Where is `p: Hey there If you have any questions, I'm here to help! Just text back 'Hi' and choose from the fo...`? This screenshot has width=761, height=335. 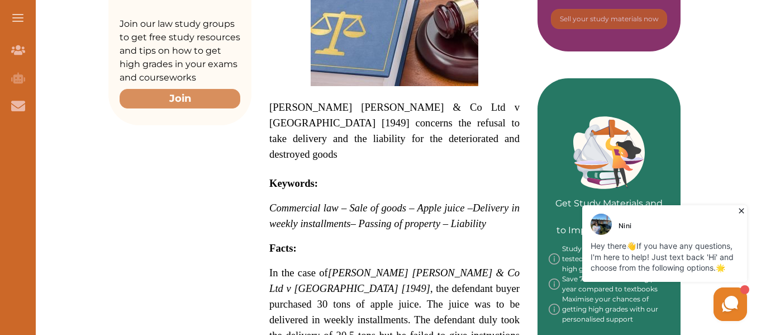 p: Hey there If you have any questions, I'm here to help! Just text back 'Hi' and choose from the fo... is located at coordinates (172, 54).